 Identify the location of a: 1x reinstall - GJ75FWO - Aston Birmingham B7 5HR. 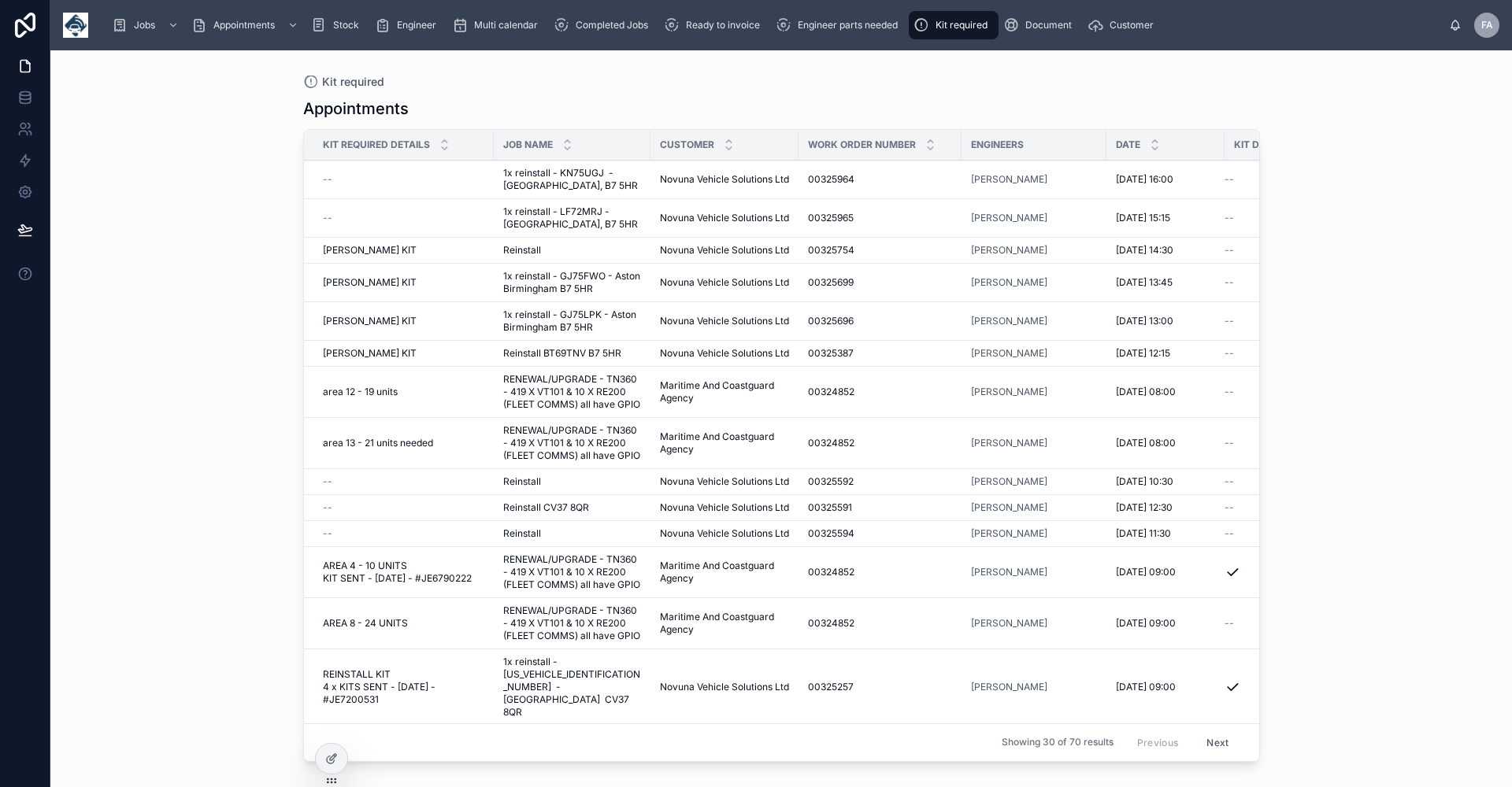
(572, 282).